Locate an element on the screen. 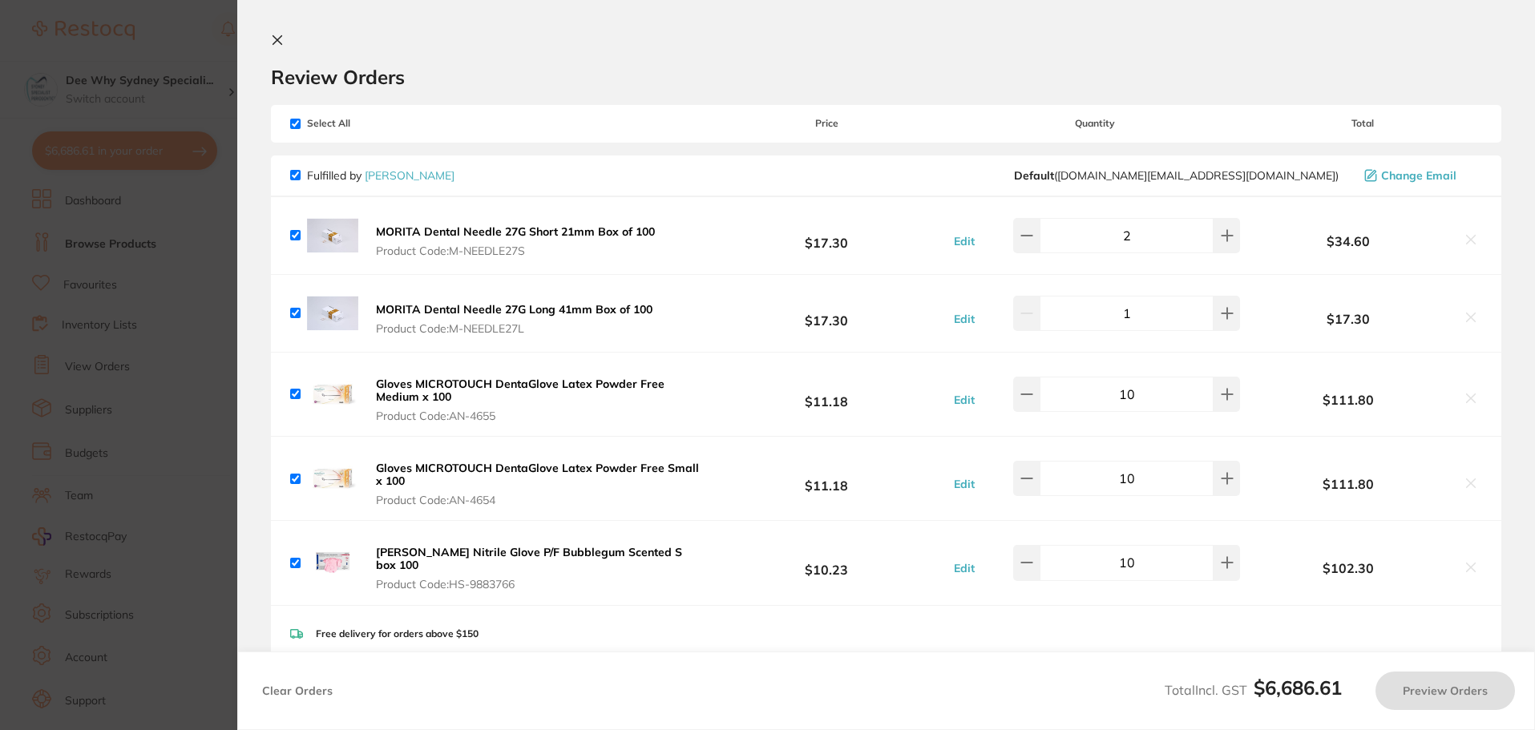  button: MORITA Dental Needle 27G Short 21mm Box of 100 Product Code:M-NEEDLE27S is located at coordinates (515, 241).